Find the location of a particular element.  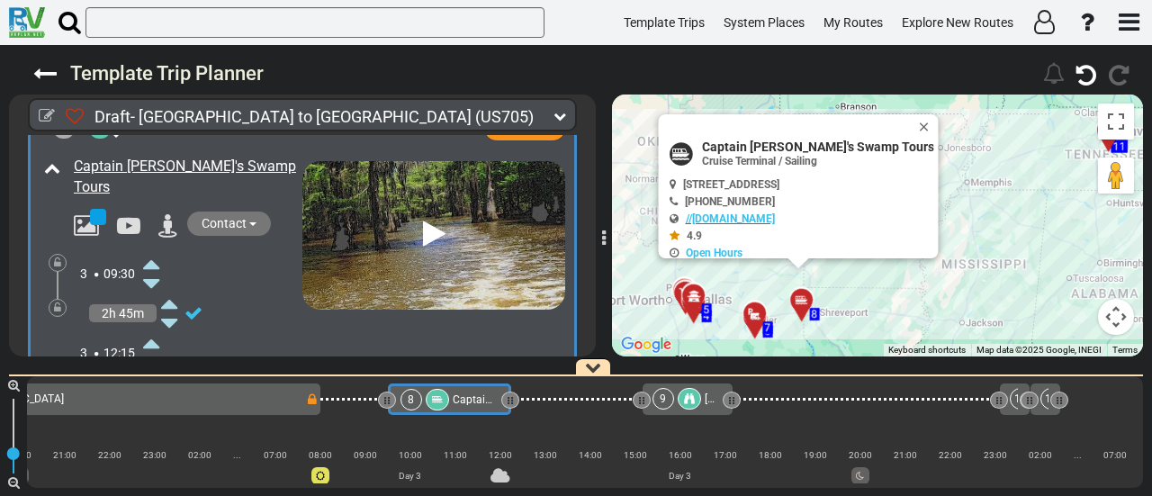

button: Close is located at coordinates (928, 127).